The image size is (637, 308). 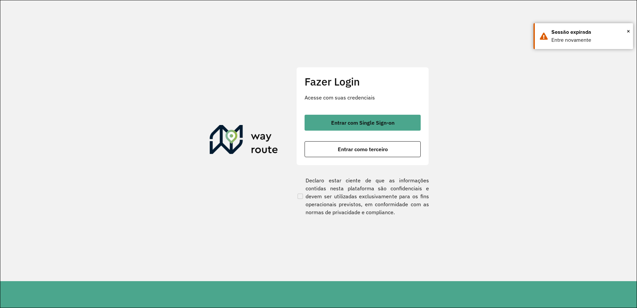 I want to click on span: Entrar como terceiro, so click(x=363, y=149).